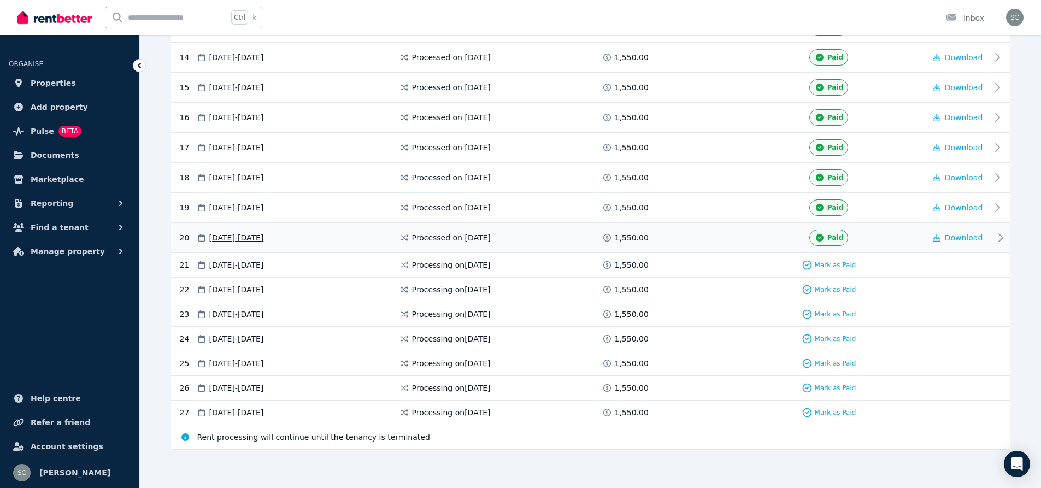 This screenshot has width=1041, height=488. Describe the element at coordinates (59, 107) in the screenshot. I see `span: Add property` at that location.